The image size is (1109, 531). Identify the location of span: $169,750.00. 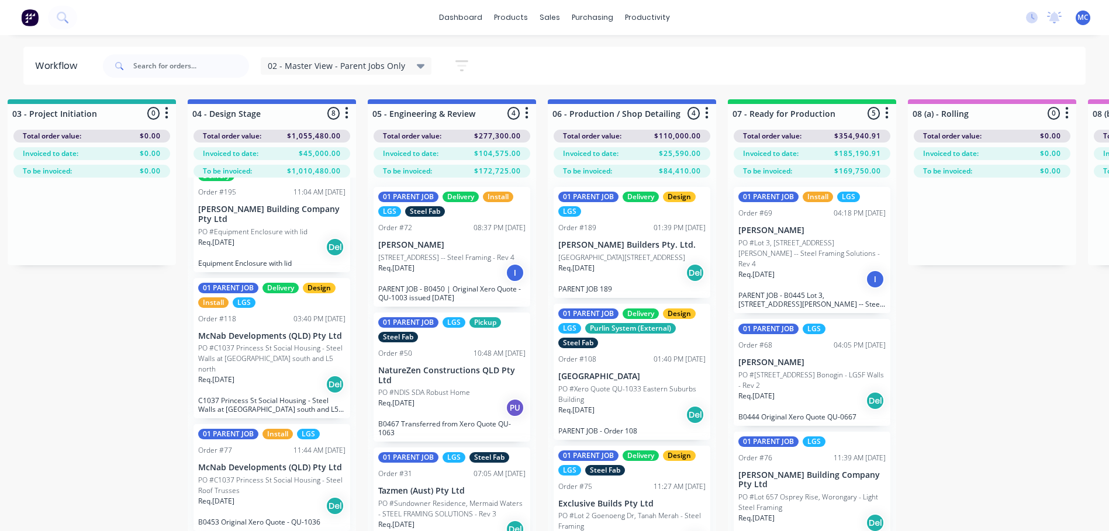
(857, 171).